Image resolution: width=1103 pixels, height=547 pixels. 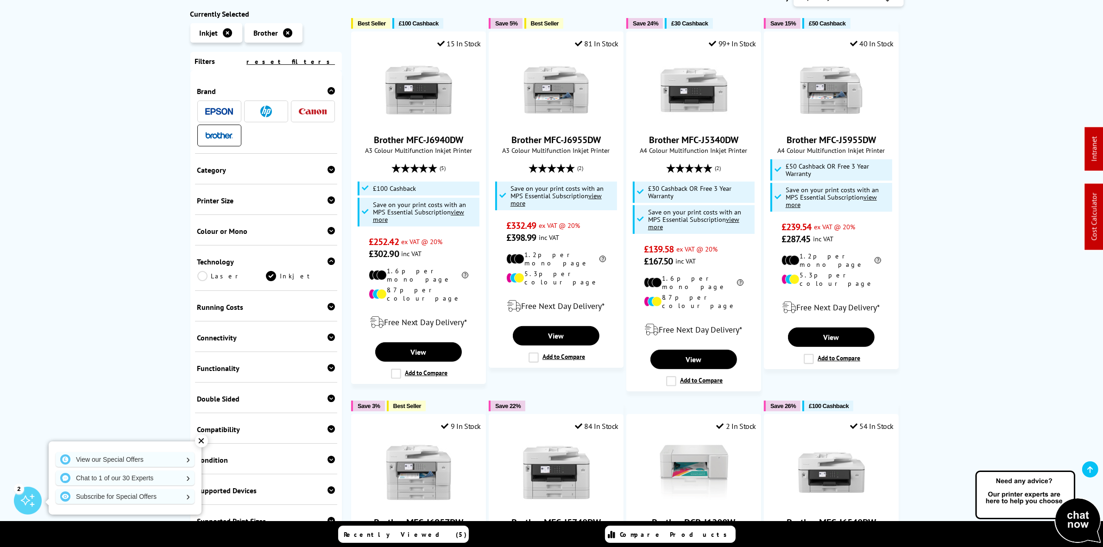 What do you see at coordinates (783, 23) in the screenshot?
I see `span: Save 15%` at bounding box center [783, 23].